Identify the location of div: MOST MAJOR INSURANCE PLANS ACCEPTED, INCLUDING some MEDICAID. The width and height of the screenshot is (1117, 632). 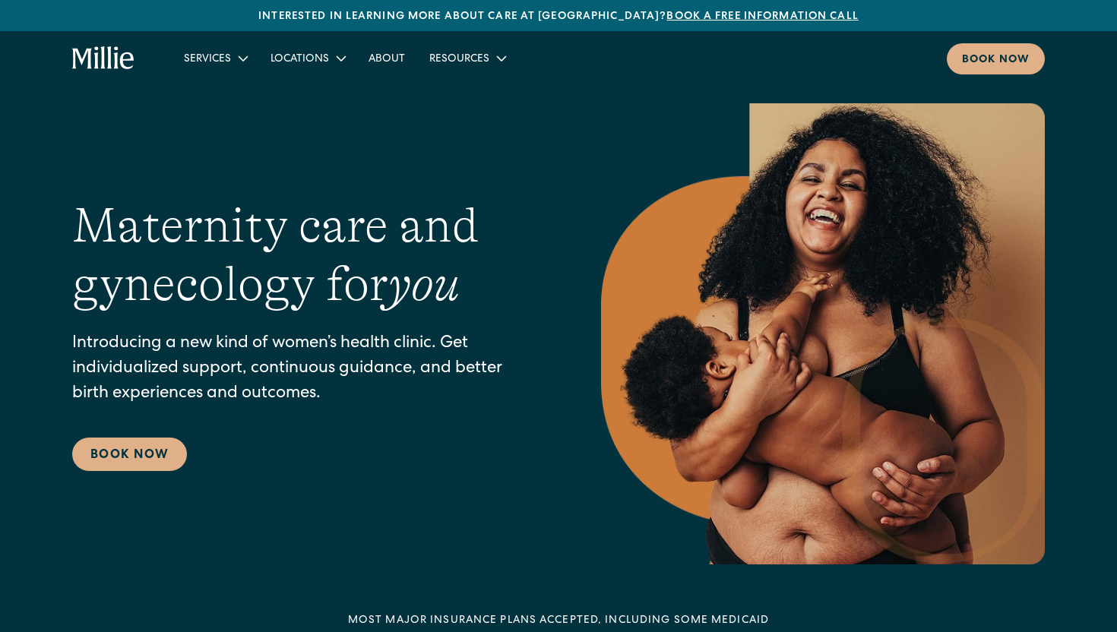
(559, 621).